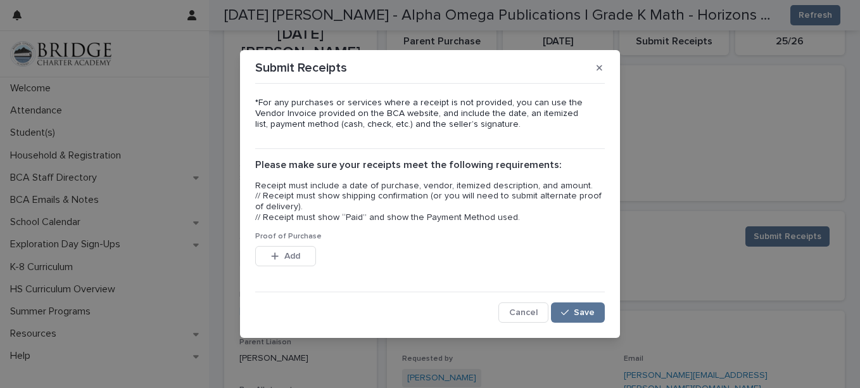 This screenshot has height=388, width=860. What do you see at coordinates (578, 312) in the screenshot?
I see `button: Save` at bounding box center [578, 312].